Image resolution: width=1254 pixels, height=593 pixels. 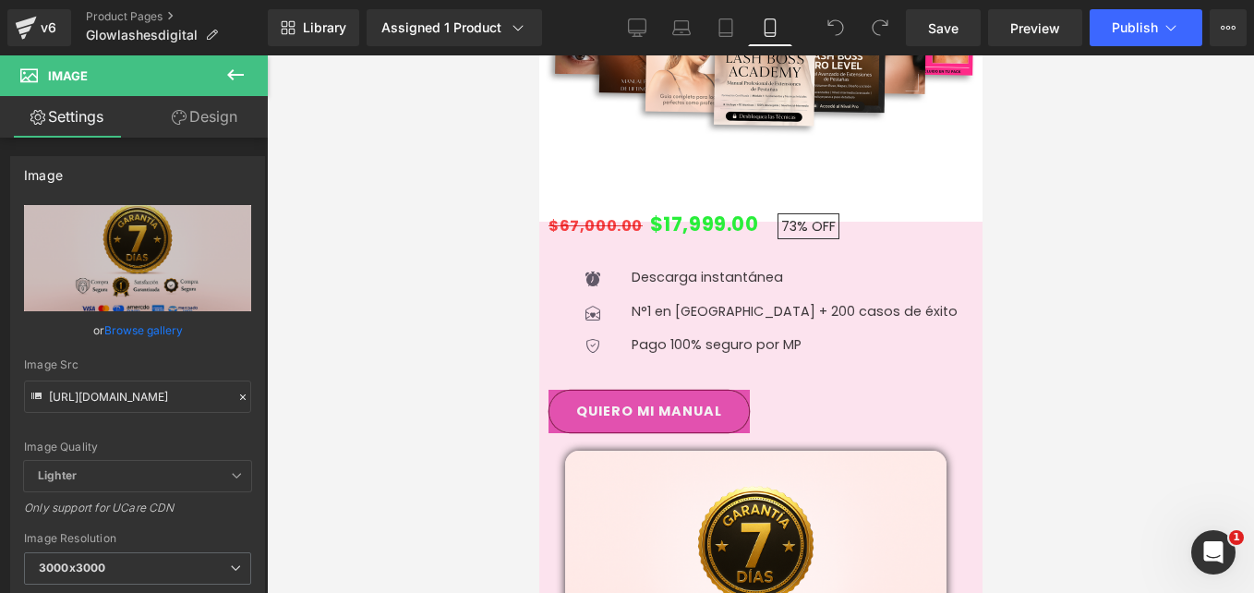 I want to click on div: Image Resolution, so click(x=138, y=539).